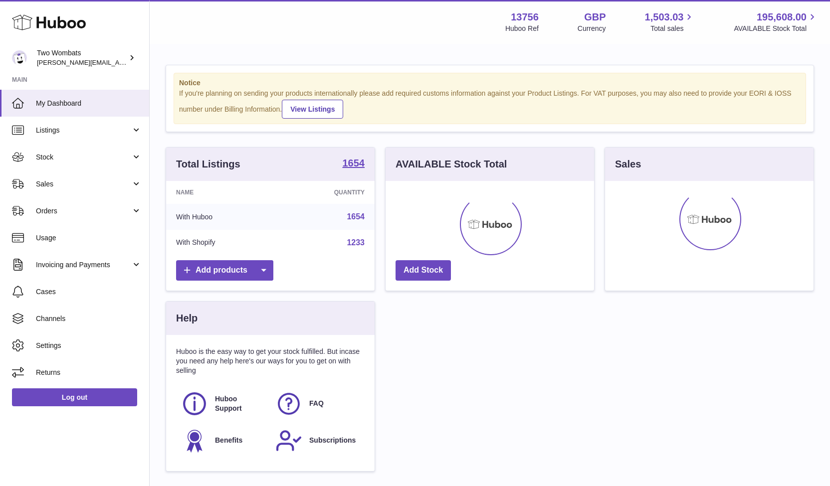  What do you see at coordinates (83, 157) in the screenshot?
I see `span: Stock` at bounding box center [83, 157].